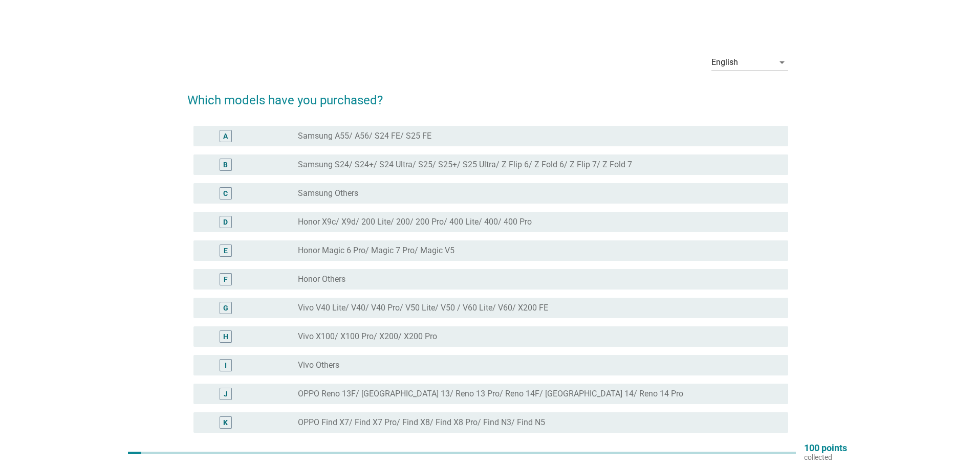  Describe the element at coordinates (225, 193) in the screenshot. I see `div: C` at that location.